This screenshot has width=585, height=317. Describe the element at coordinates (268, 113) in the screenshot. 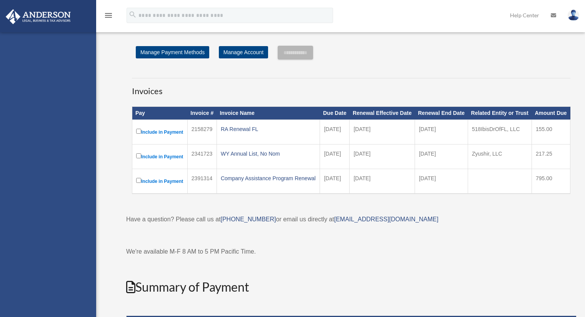

I see `th: Invoice Name` at that location.